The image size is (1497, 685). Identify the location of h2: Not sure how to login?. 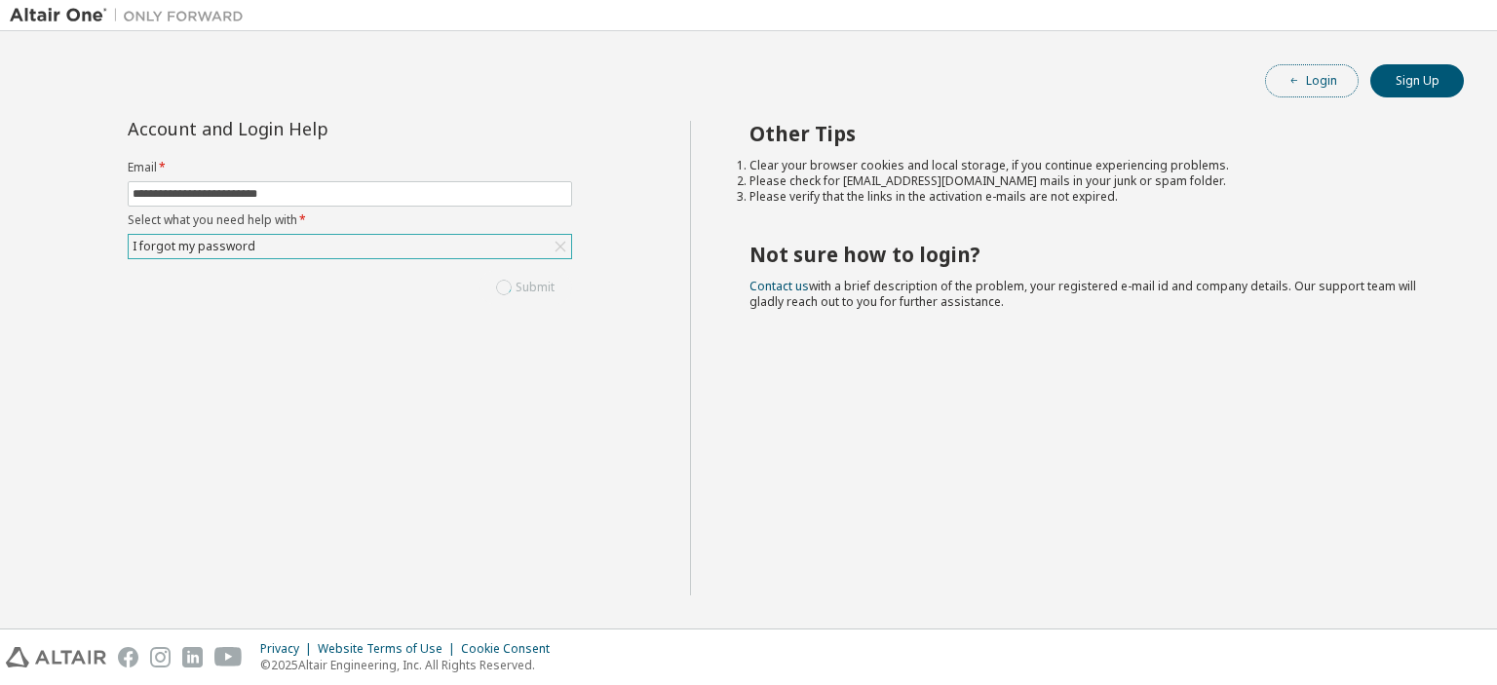
(1089, 254).